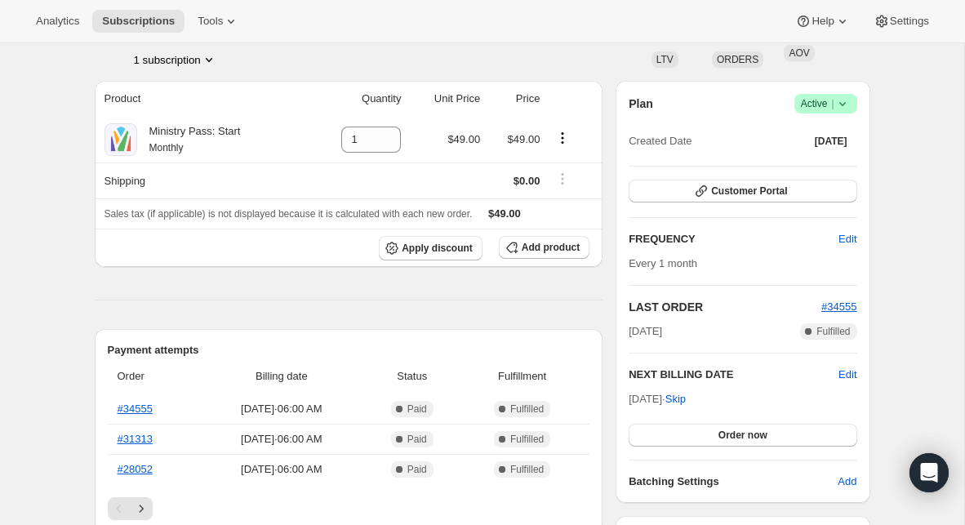 The image size is (965, 525). I want to click on button: Shipping actions, so click(563, 179).